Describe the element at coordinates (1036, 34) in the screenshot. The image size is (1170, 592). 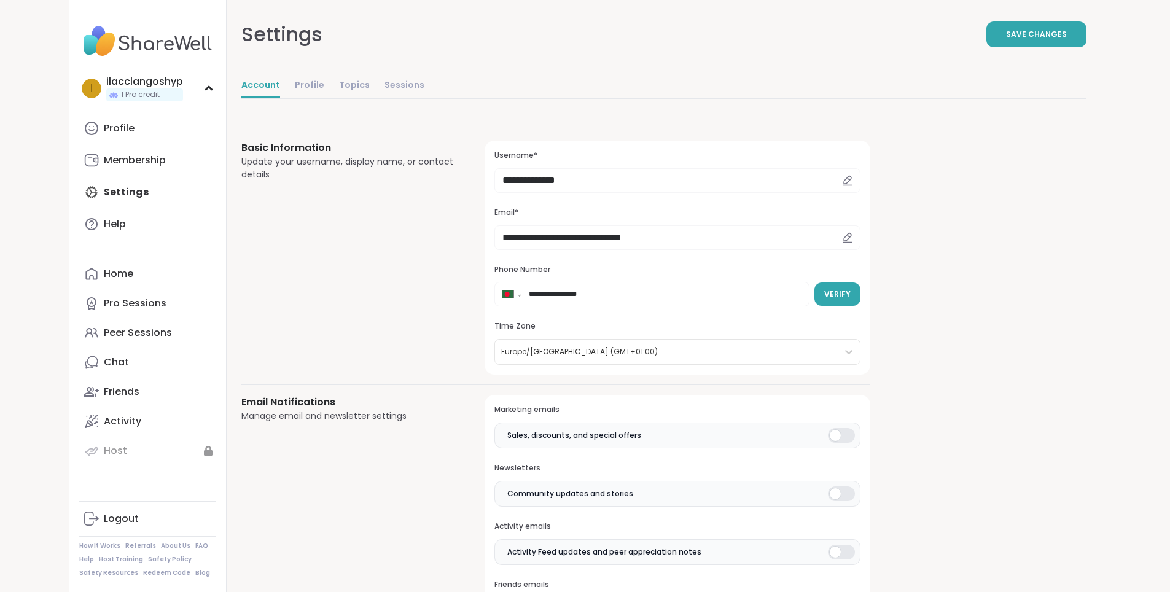
I see `span: Save Changes` at that location.